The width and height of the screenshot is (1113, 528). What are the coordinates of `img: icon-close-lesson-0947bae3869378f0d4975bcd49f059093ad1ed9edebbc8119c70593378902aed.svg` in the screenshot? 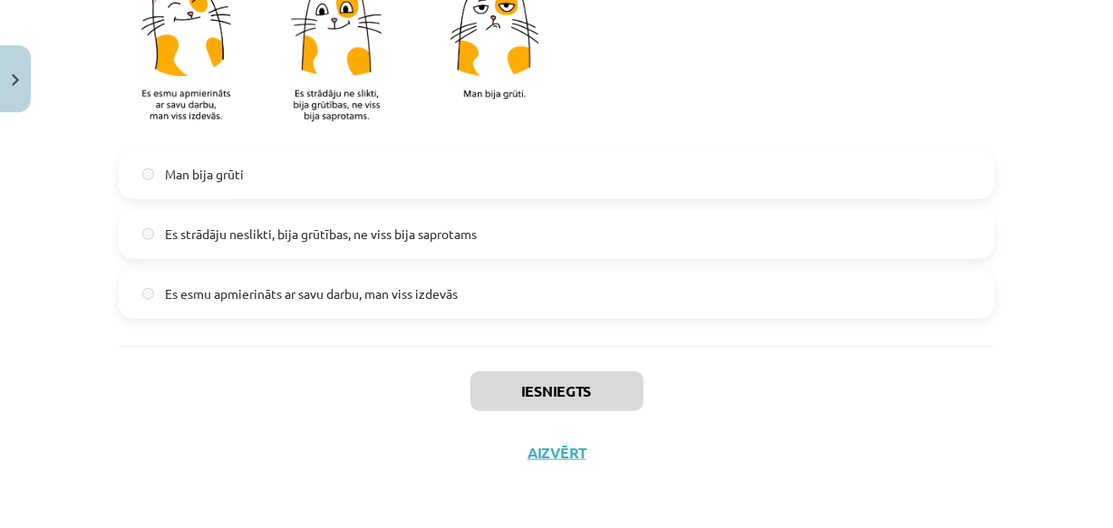 It's located at (15, 80).